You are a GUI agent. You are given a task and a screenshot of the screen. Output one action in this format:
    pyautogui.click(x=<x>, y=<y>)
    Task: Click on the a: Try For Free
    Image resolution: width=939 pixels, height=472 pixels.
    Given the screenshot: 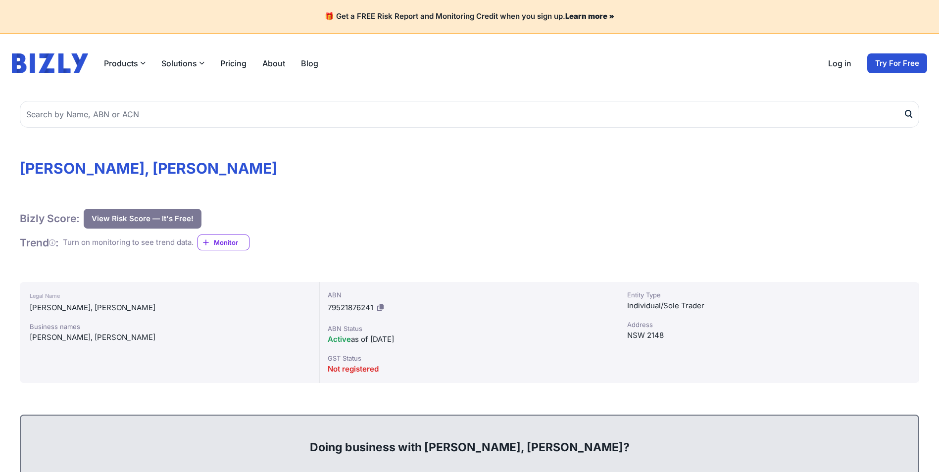 What is the action you would take?
    pyautogui.click(x=897, y=63)
    